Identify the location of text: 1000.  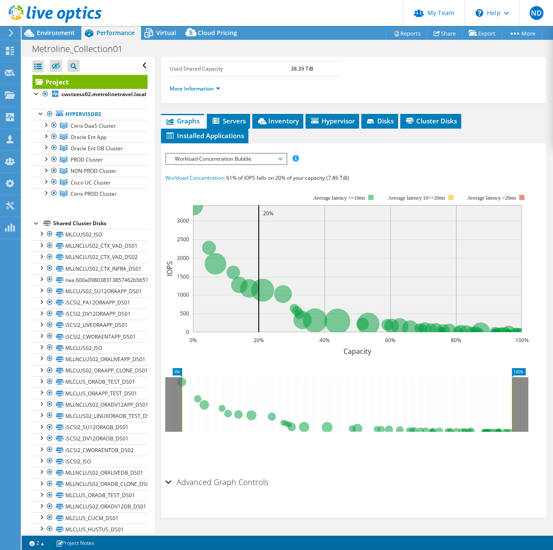
(183, 294).